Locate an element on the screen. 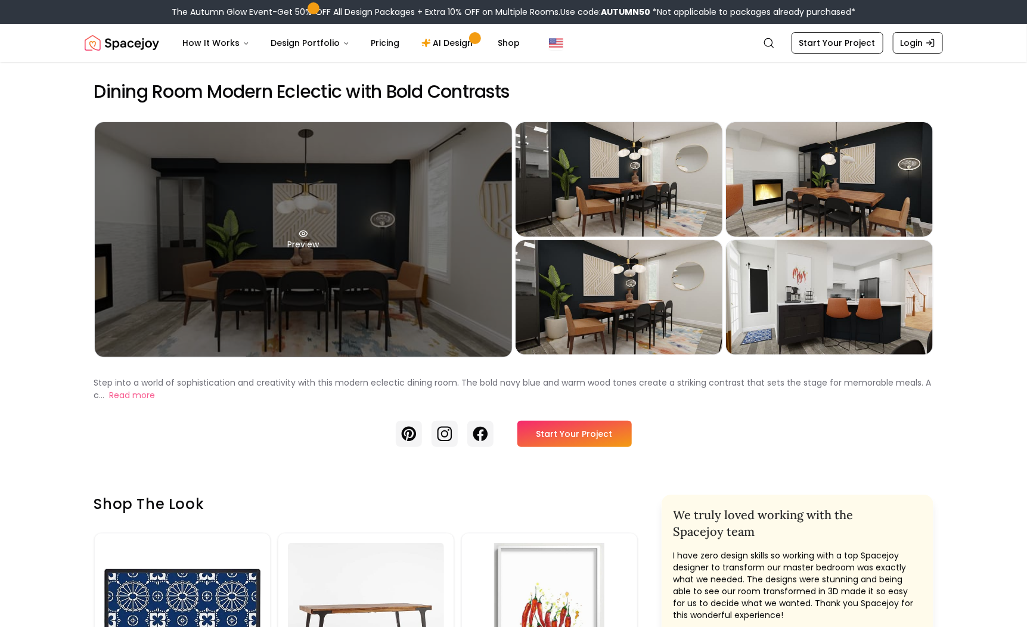  h3: Shop the look is located at coordinates (366, 504).